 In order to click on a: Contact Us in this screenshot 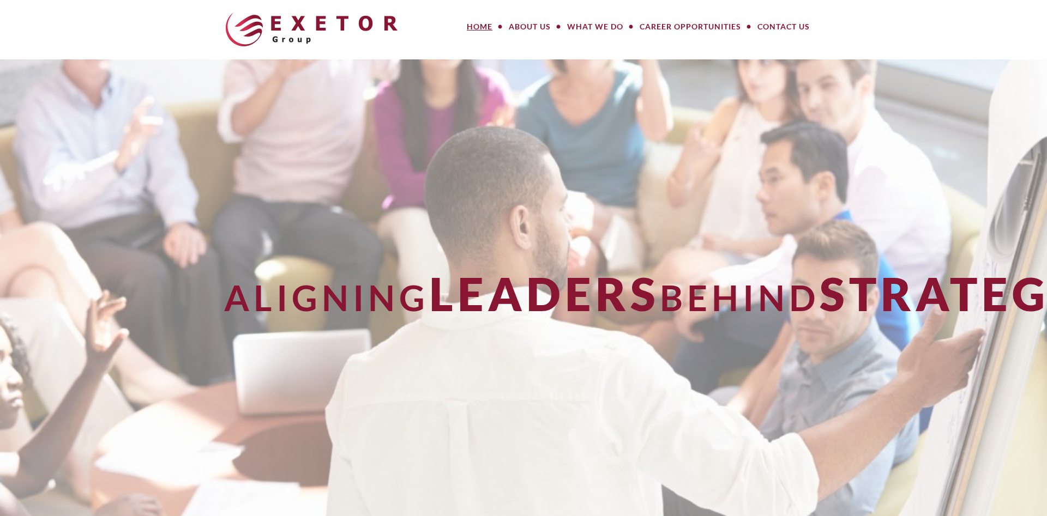, I will do `click(783, 27)`.